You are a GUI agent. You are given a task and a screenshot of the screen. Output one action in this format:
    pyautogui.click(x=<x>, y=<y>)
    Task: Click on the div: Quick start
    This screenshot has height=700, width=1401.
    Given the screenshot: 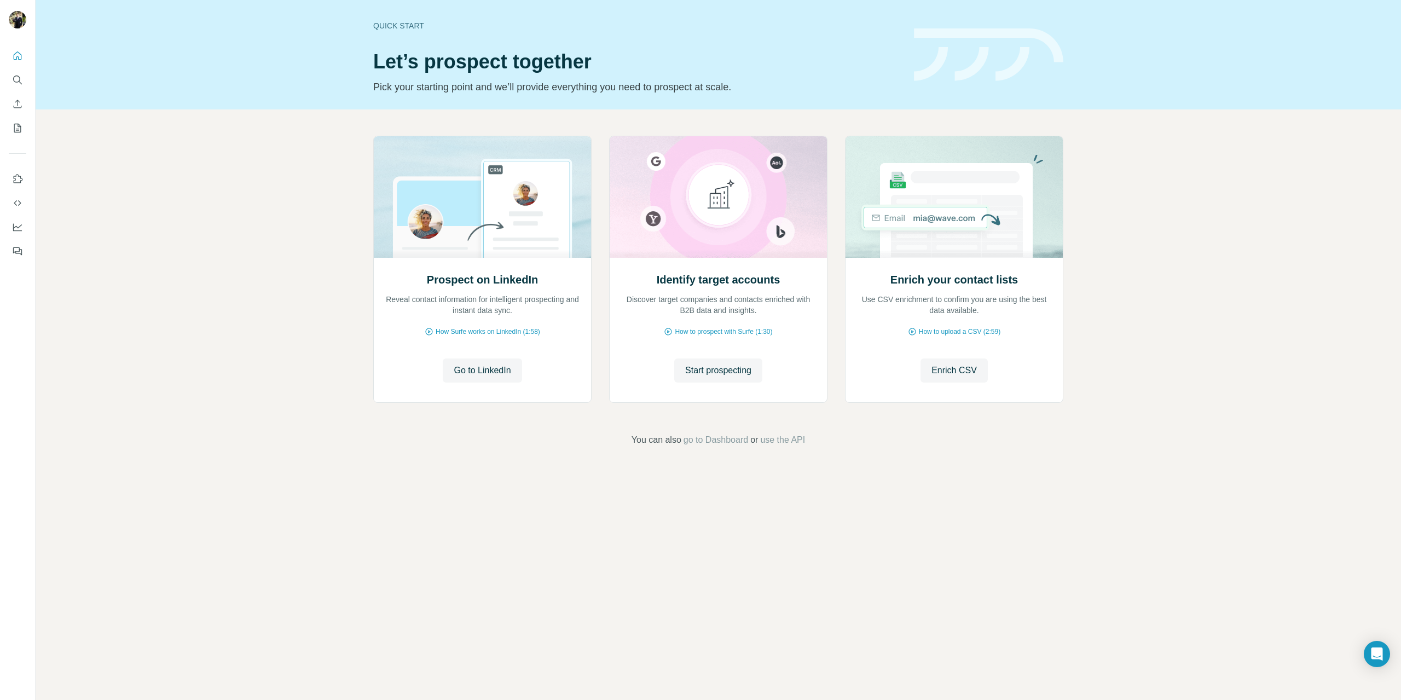 What is the action you would take?
    pyautogui.click(x=637, y=26)
    